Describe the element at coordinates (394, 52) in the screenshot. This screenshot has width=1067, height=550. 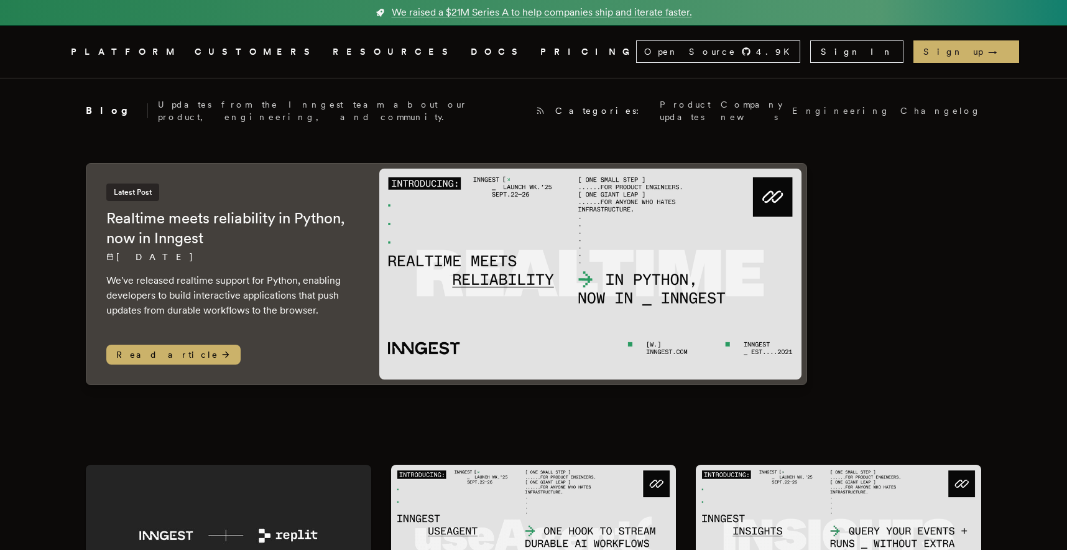
I see `span: RESOURCES` at that location.